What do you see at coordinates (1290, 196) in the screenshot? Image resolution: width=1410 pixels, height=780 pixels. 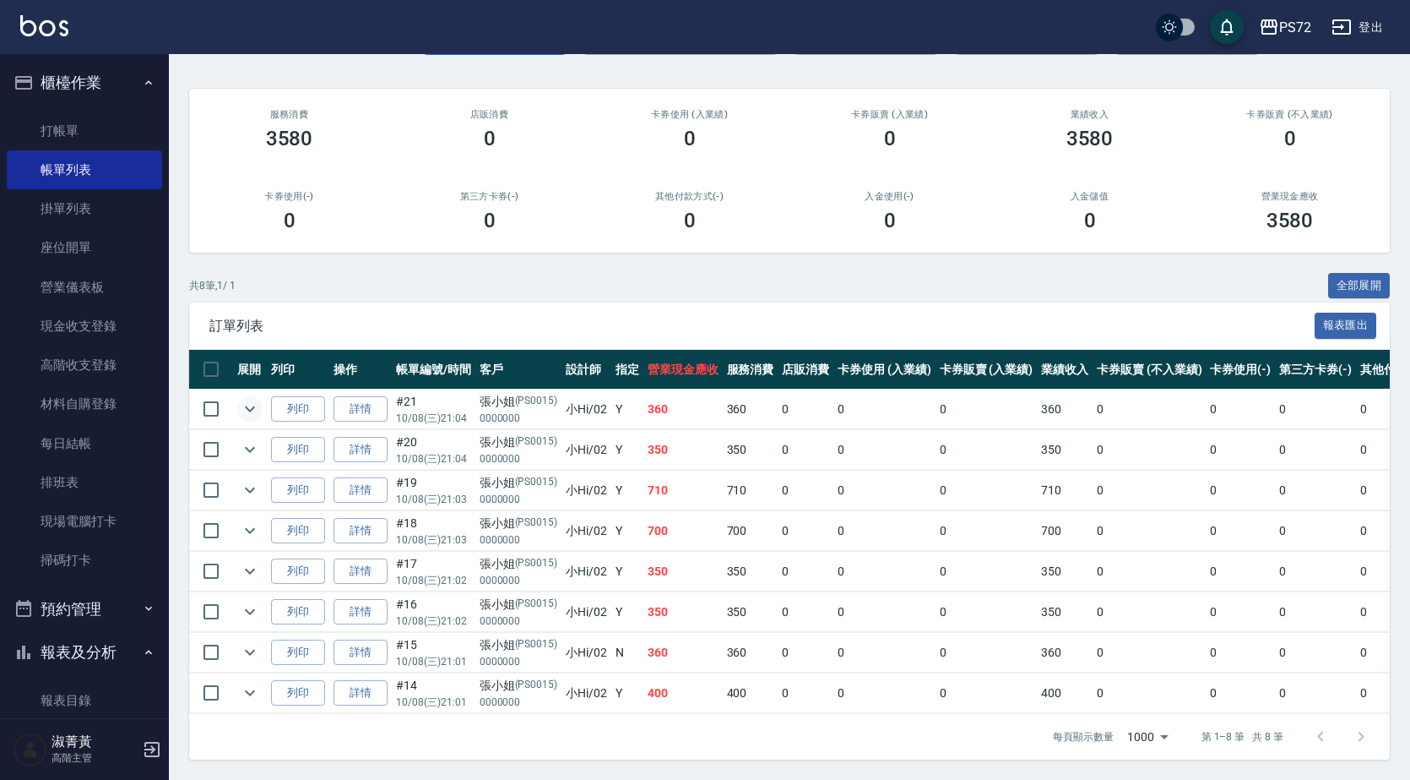 I see `h2: 營業現金應收` at bounding box center [1290, 196].